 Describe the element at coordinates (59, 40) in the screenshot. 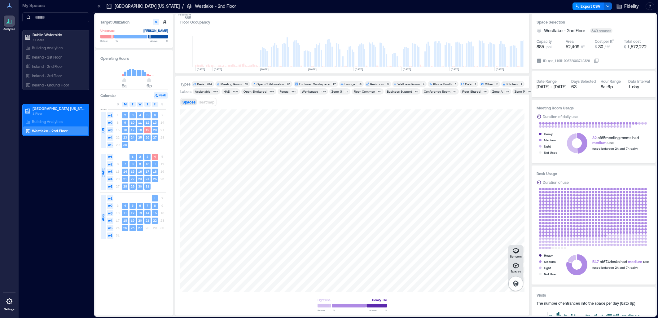

I see `p: 4 Floors` at that location.